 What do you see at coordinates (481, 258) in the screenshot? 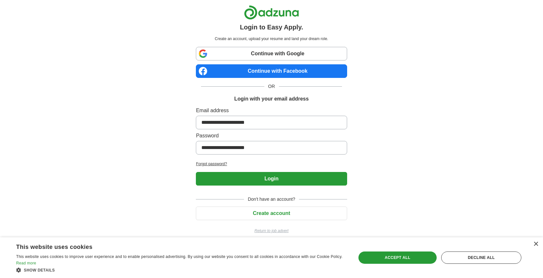
I see `div: Decline all` at bounding box center [481, 258].